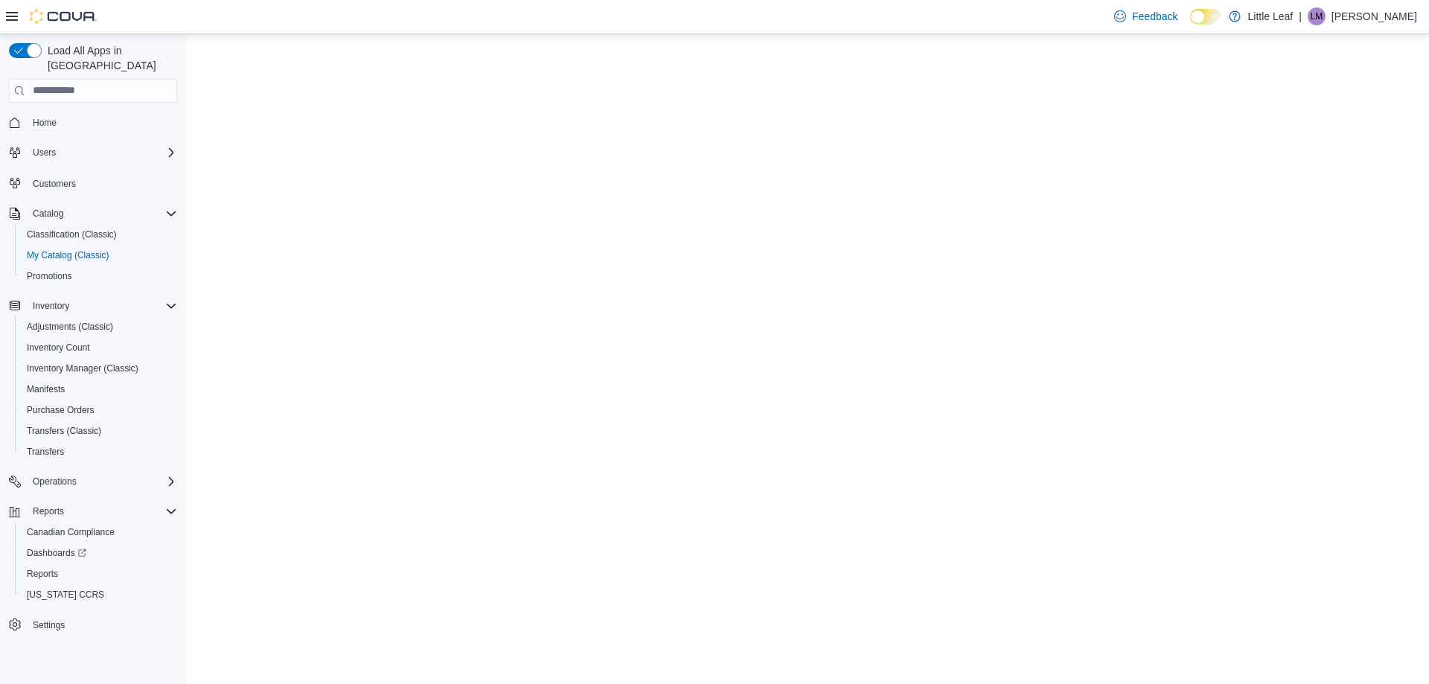 Image resolution: width=1429 pixels, height=684 pixels. What do you see at coordinates (99, 368) in the screenshot?
I see `button: Inventory Manager (Classic)` at bounding box center [99, 368].